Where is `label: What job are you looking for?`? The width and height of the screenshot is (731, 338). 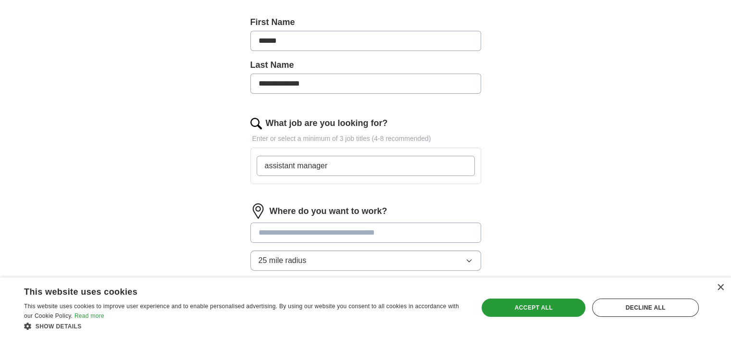 label: What job are you looking for? is located at coordinates (327, 123).